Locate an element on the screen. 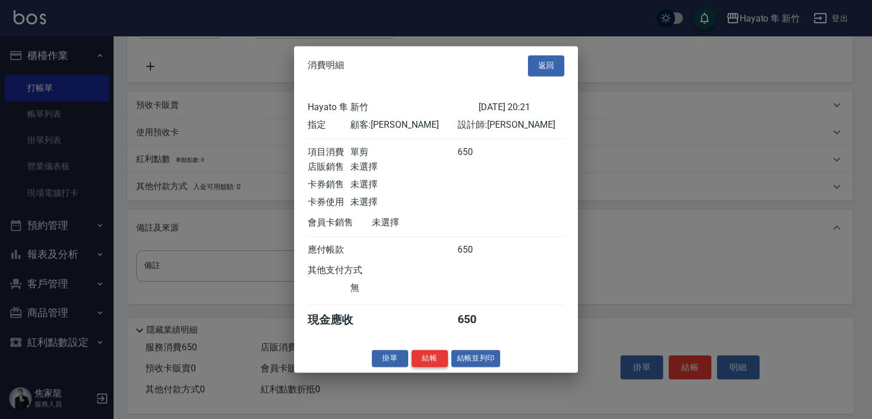 Image resolution: width=872 pixels, height=419 pixels. div: 現金應收 is located at coordinates (340, 320).